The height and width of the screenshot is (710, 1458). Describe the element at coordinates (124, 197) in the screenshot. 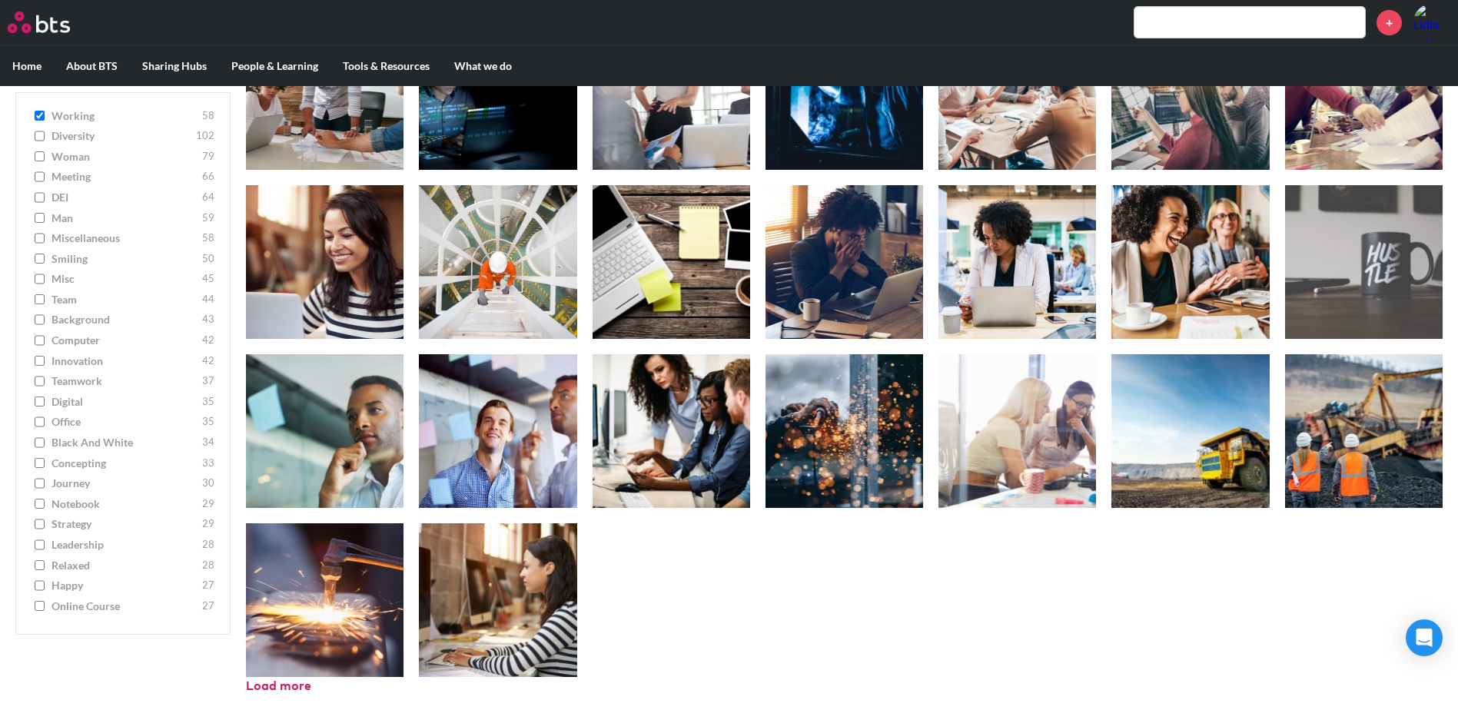

I see `span: DEI` at that location.